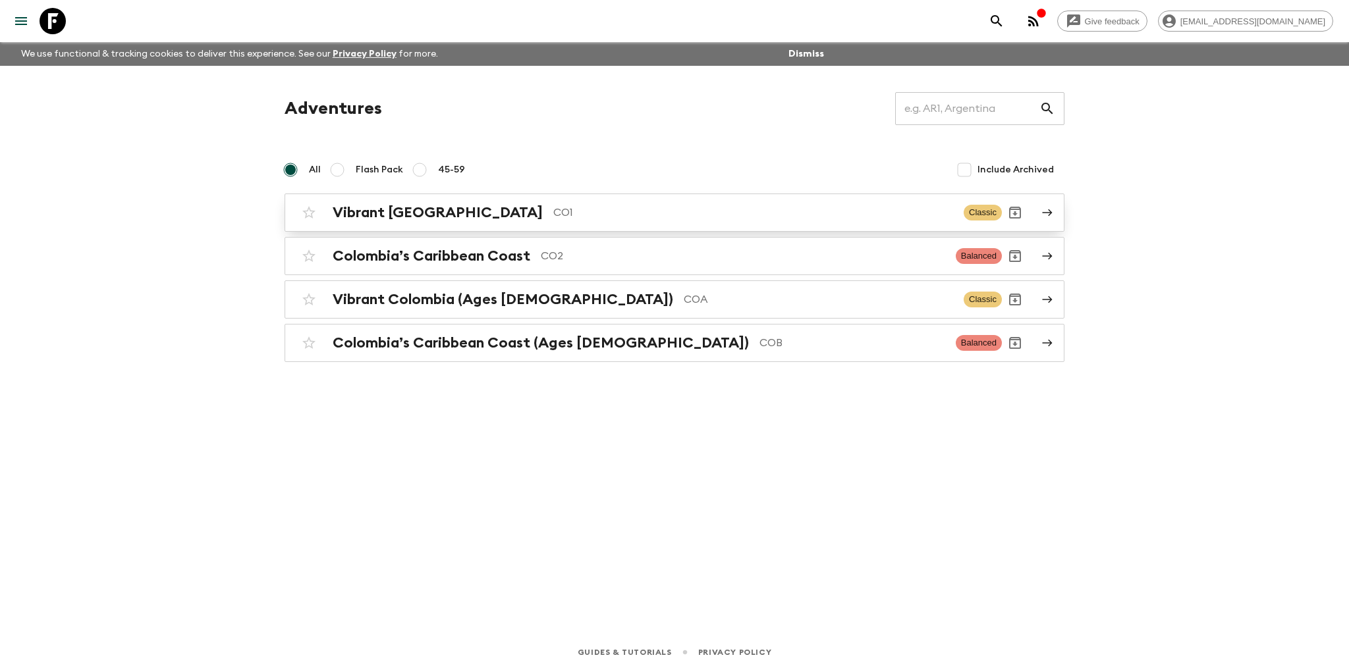 The width and height of the screenshot is (1349, 670). I want to click on span: All, so click(315, 170).